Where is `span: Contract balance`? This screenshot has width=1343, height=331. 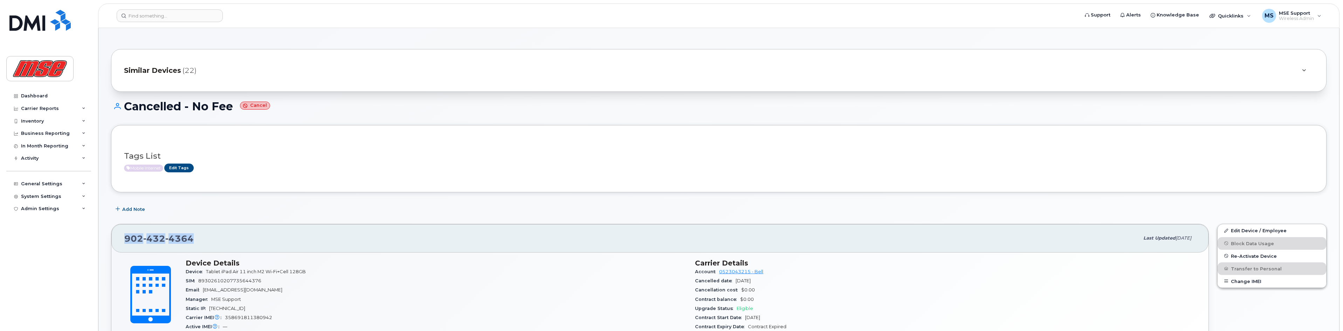
span: Contract balance is located at coordinates (717, 299).